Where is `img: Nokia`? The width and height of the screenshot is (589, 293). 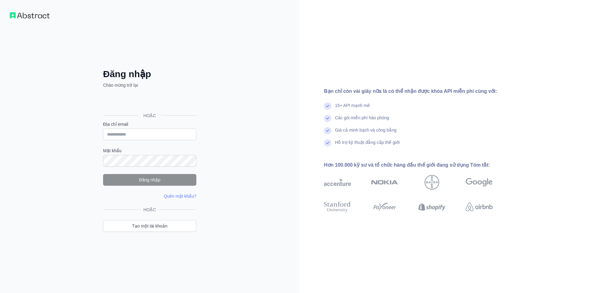 img: Nokia is located at coordinates (385, 182).